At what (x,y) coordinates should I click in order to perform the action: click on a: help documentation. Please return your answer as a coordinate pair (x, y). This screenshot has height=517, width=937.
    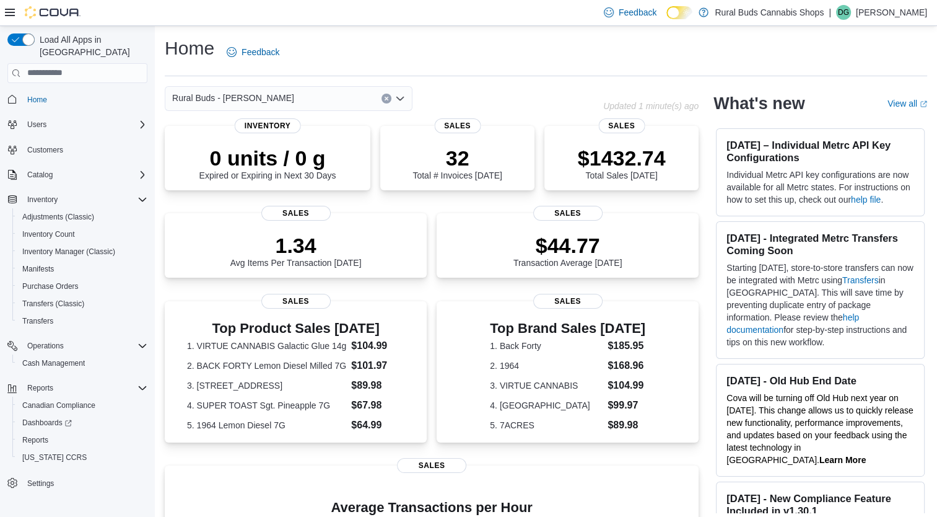
    Looking at the image, I should click on (793, 323).